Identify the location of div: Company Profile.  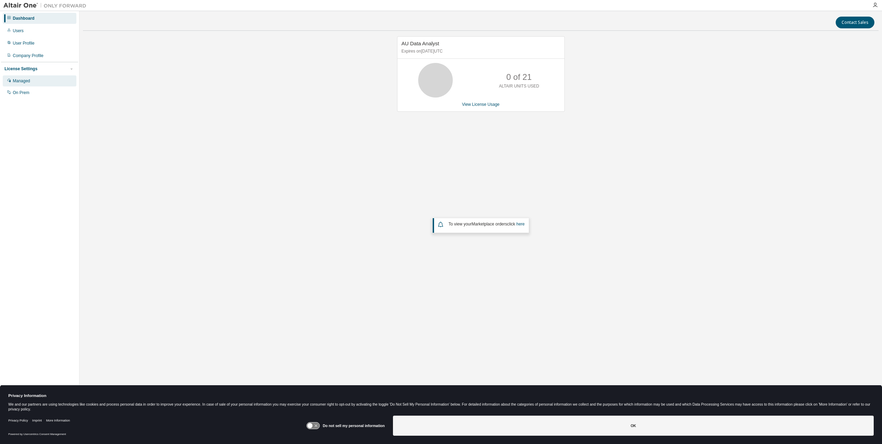
(28, 56).